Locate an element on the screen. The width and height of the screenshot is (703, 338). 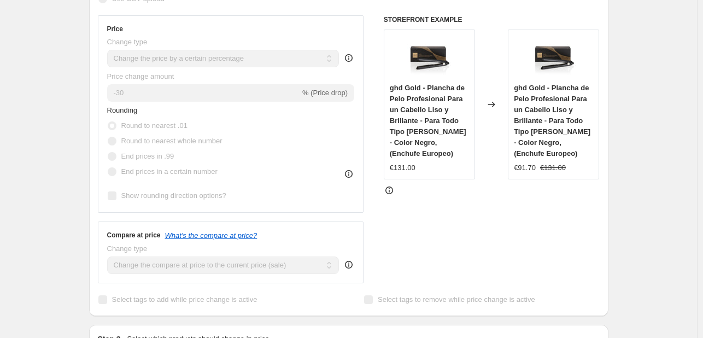
h6: STOREFRONT EXAMPLE is located at coordinates (491, 20).